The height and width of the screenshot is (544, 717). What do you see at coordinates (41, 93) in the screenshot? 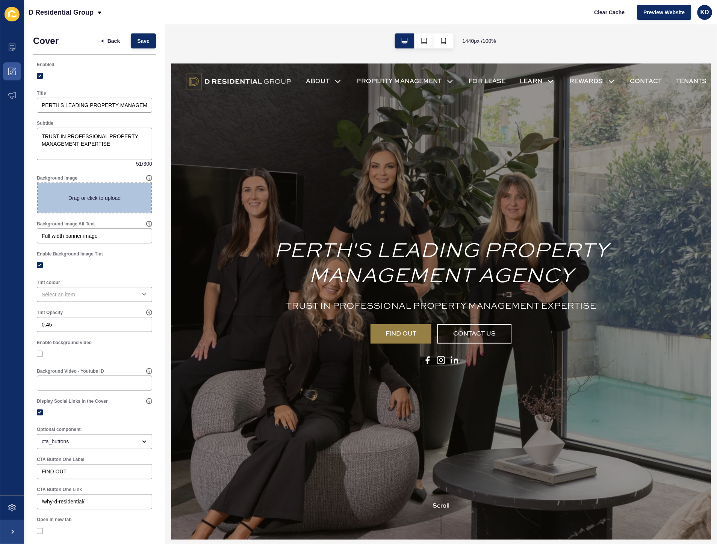
I see `label: Title` at bounding box center [41, 93].